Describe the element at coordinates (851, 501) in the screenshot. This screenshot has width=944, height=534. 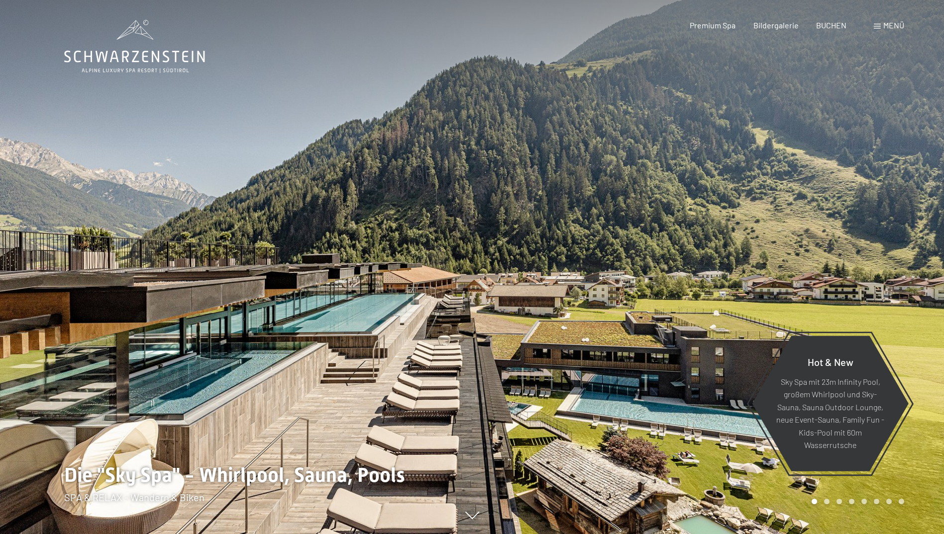
I see `div: Carousel Page 4` at that location.